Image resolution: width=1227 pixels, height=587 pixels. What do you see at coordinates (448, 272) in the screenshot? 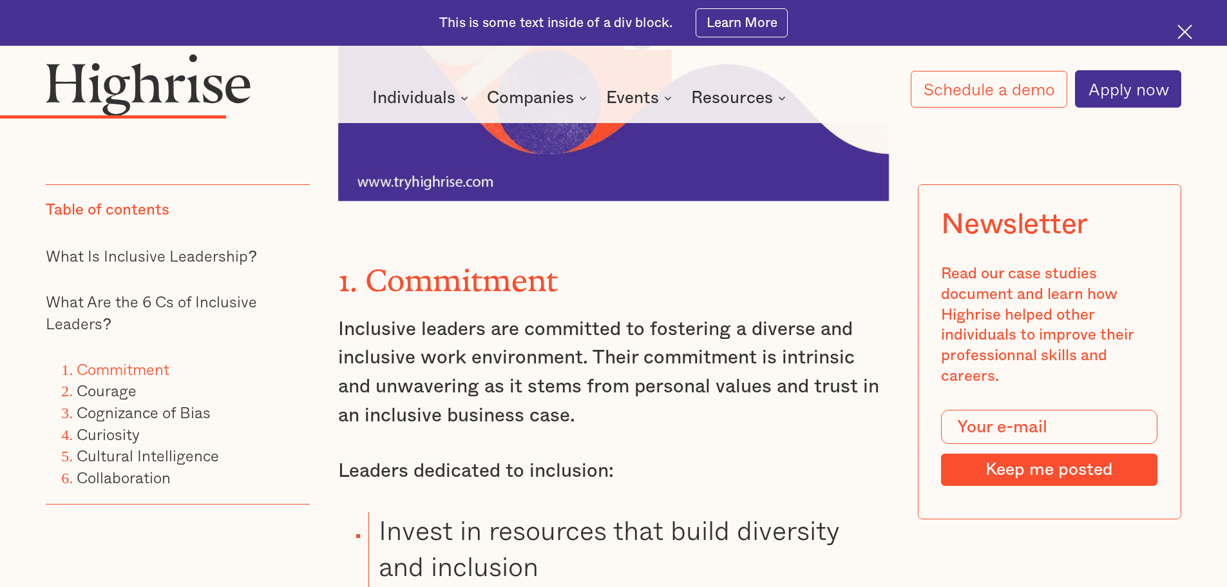
I see `strong: 1. Commitment` at bounding box center [448, 272].